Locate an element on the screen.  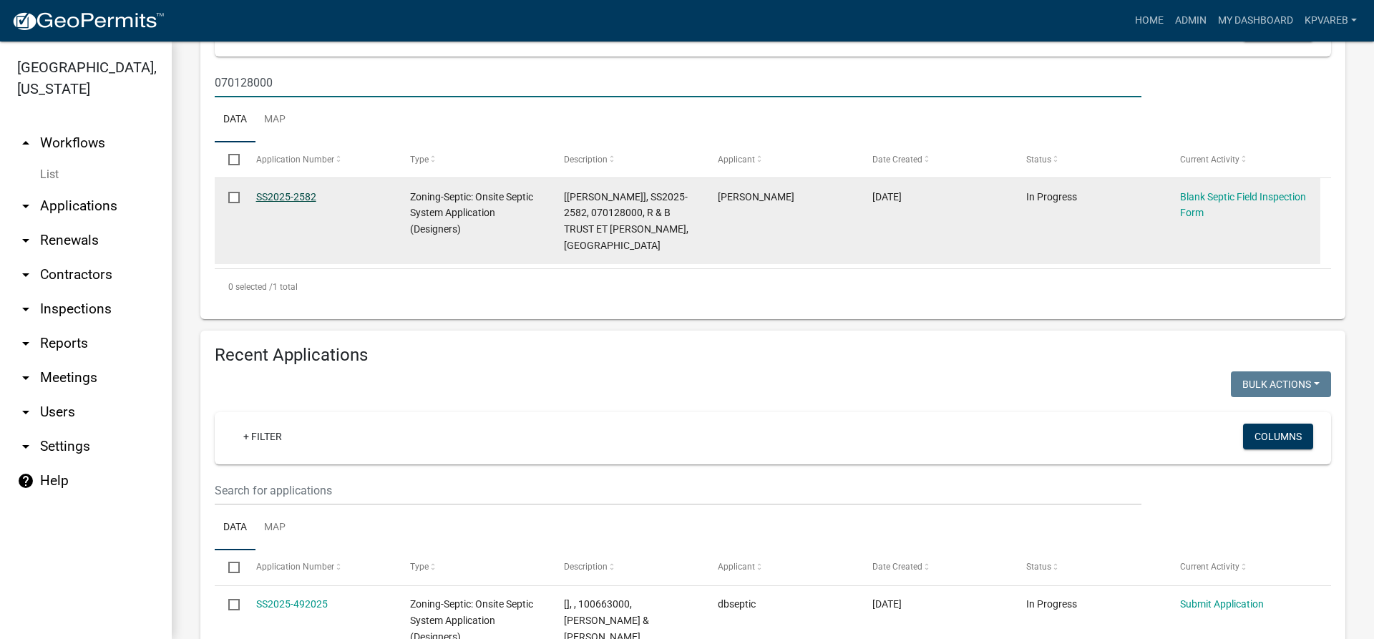
span: dbseptic is located at coordinates (736, 604).